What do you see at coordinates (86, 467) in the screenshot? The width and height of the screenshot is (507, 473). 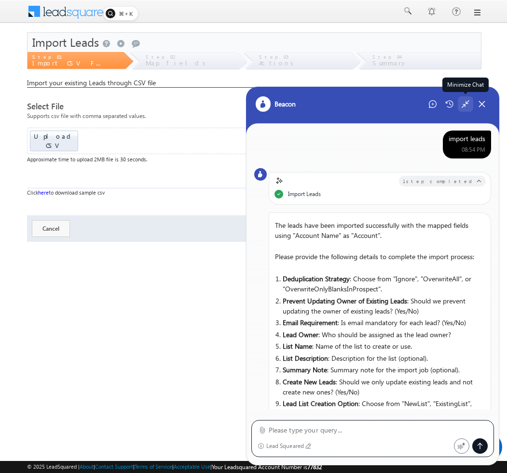 I see `a: About` at bounding box center [86, 467].